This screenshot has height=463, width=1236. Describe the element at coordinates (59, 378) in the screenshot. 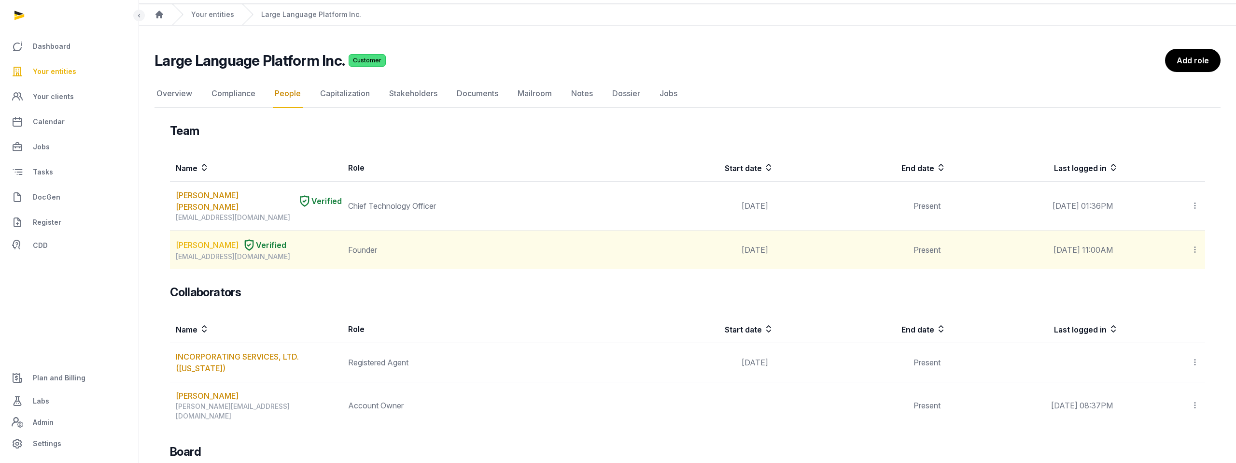

I see `span: Plan and Billing` at that location.